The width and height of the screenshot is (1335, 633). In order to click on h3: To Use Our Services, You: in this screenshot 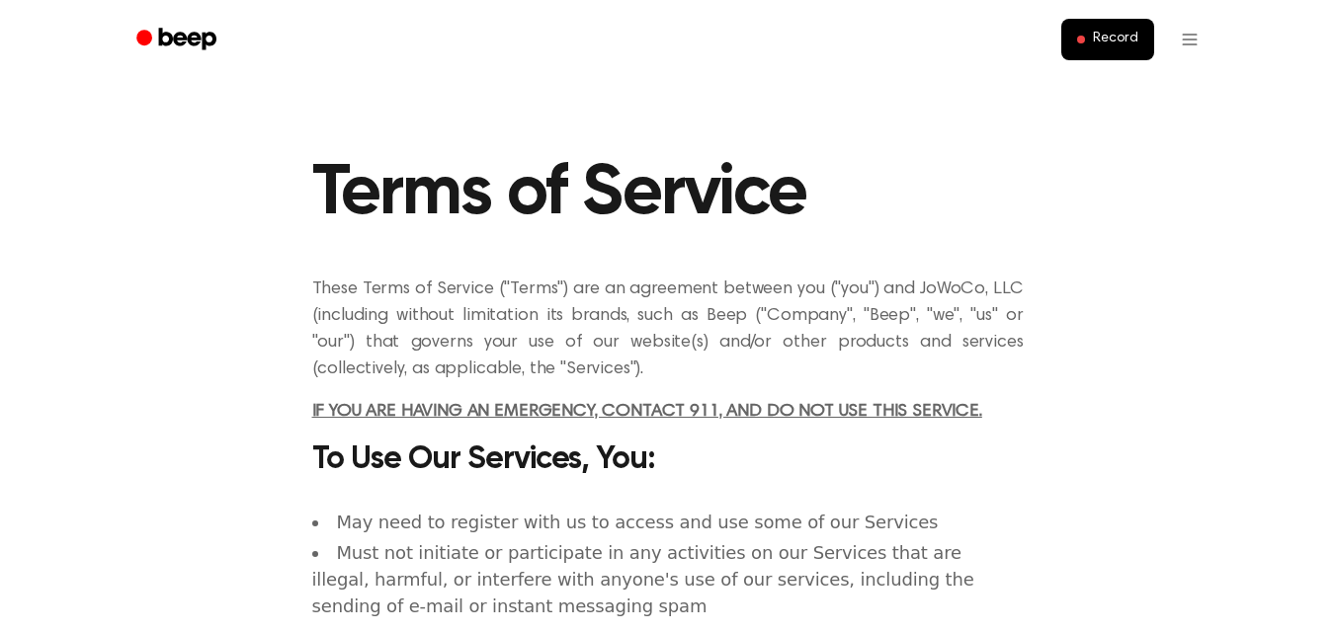, I will do `click(668, 460)`.